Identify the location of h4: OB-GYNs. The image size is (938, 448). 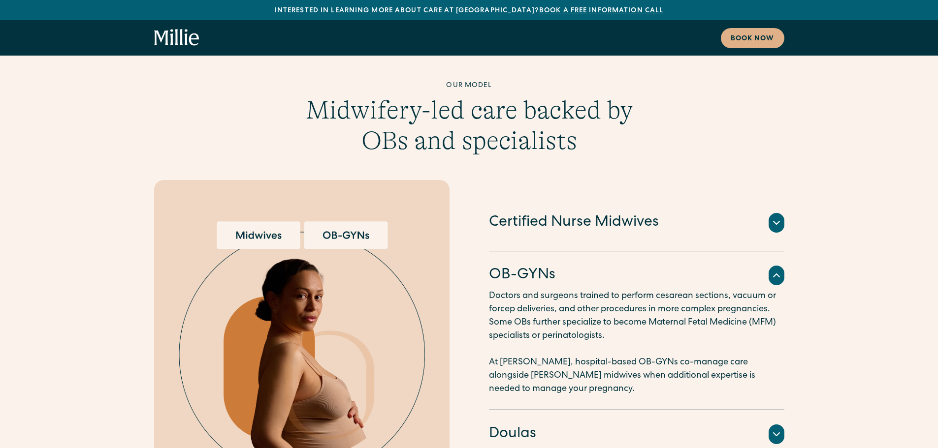
(522, 276).